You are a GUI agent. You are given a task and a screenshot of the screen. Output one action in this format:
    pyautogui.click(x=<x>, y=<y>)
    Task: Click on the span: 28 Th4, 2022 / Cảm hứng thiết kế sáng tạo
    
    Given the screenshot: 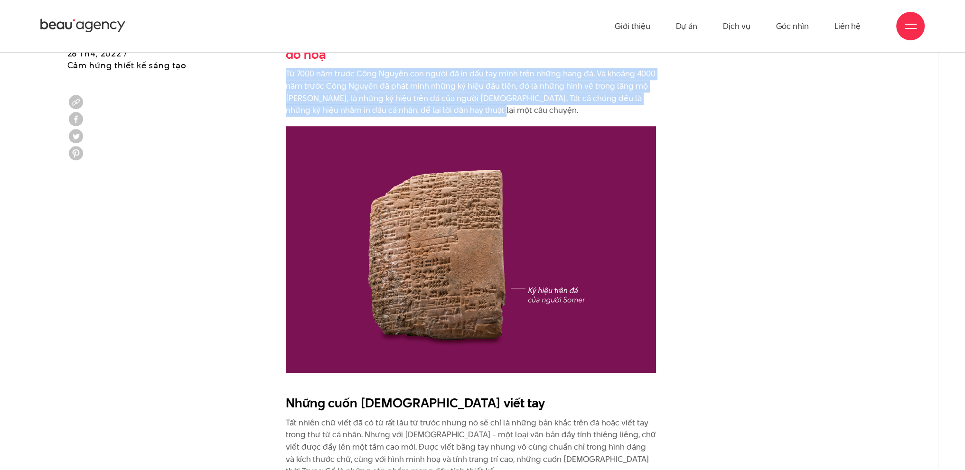 What is the action you would take?
    pyautogui.click(x=127, y=59)
    